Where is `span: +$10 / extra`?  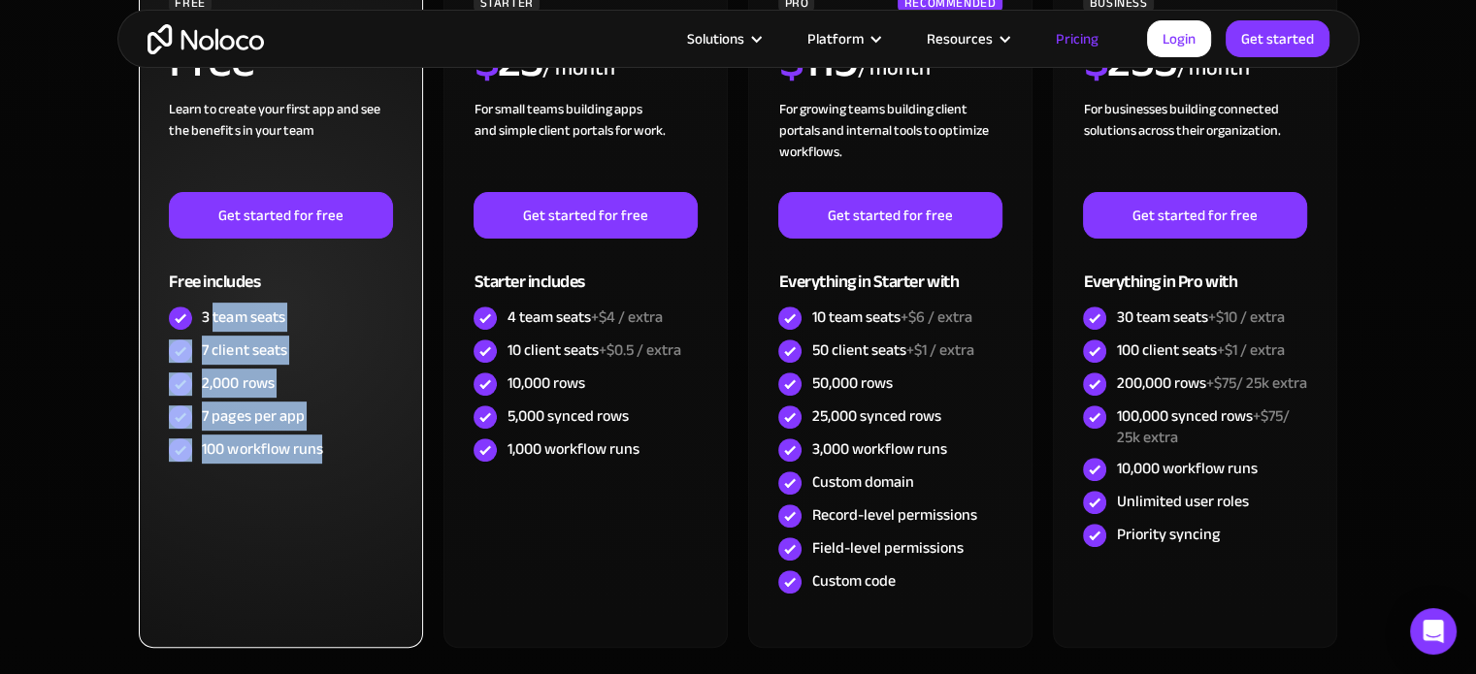 span: +$10 / extra is located at coordinates (1245, 317).